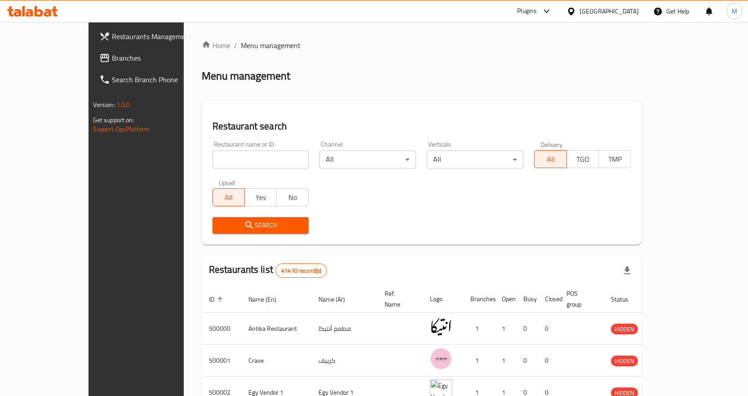 This screenshot has width=748, height=396. I want to click on th: Logo, so click(443, 299).